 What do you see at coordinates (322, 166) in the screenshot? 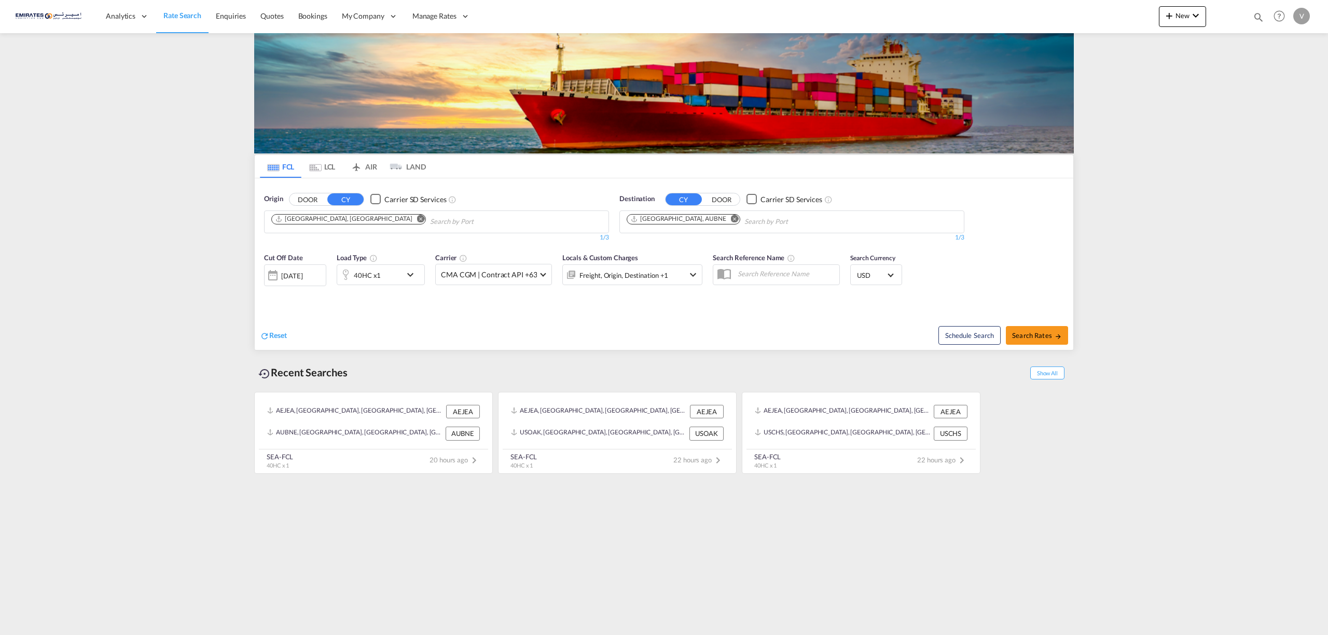
I see `md-tab-item: LCL` at bounding box center [322, 166].